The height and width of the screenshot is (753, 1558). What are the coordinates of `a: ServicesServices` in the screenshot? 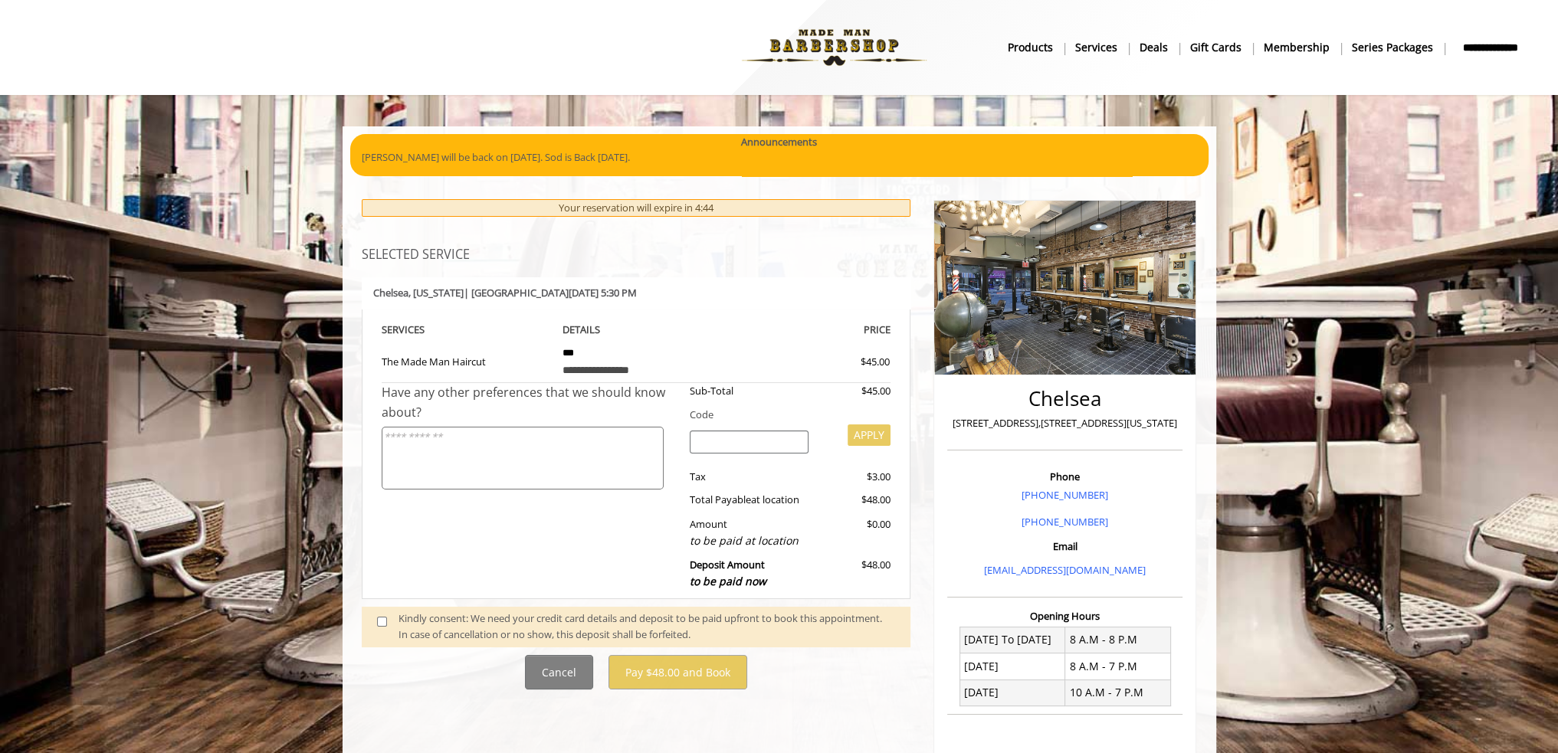 It's located at (1097, 47).